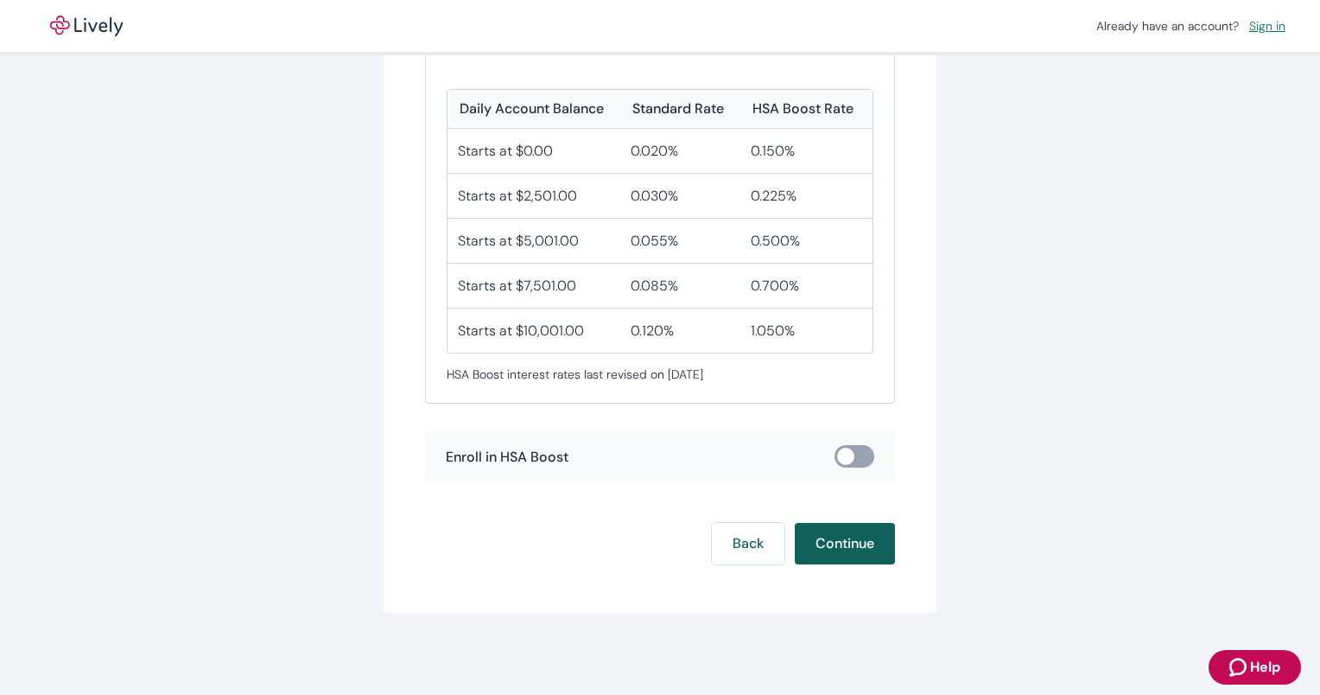  Describe the element at coordinates (1268, 26) in the screenshot. I see `a: Sign in` at that location.